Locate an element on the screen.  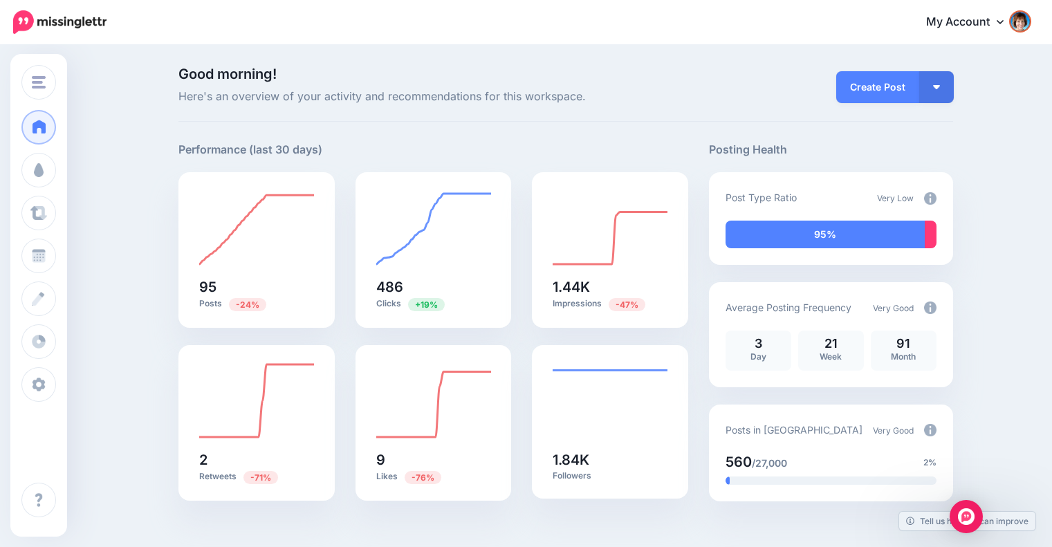
span: /27,000 is located at coordinates (769, 463).